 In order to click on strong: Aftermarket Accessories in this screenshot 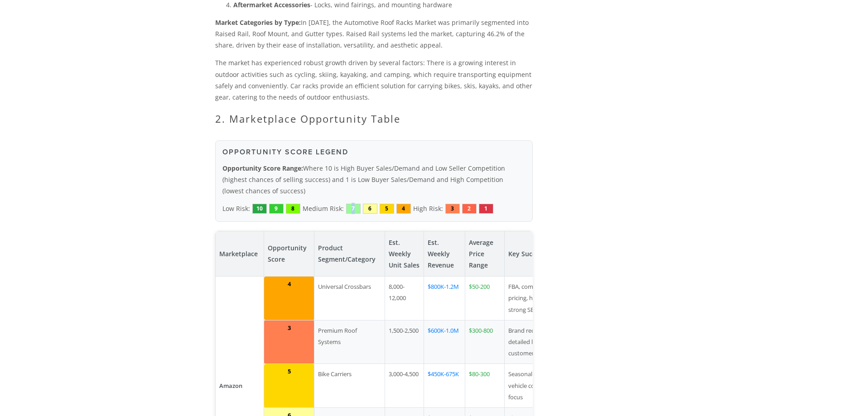, I will do `click(272, 5)`.